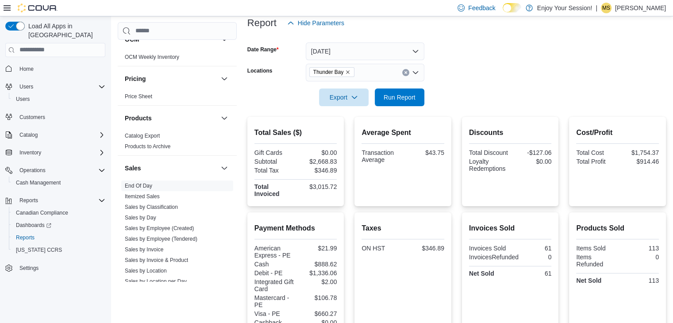 The width and height of the screenshot is (673, 323). What do you see at coordinates (274, 161) in the screenshot?
I see `div: Subtotal` at bounding box center [274, 161].